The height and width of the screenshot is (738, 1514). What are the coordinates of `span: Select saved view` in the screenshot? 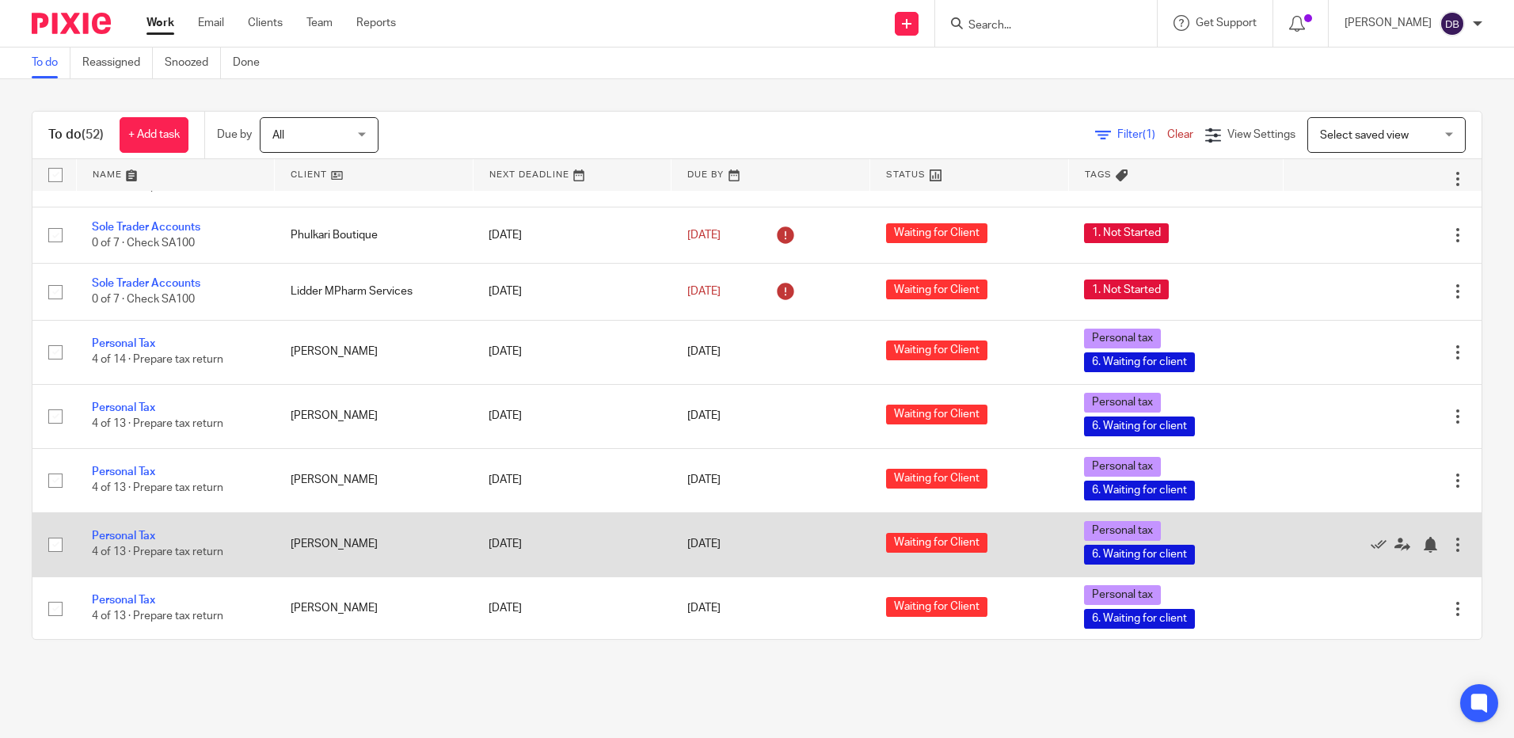 It's located at (1364, 135).